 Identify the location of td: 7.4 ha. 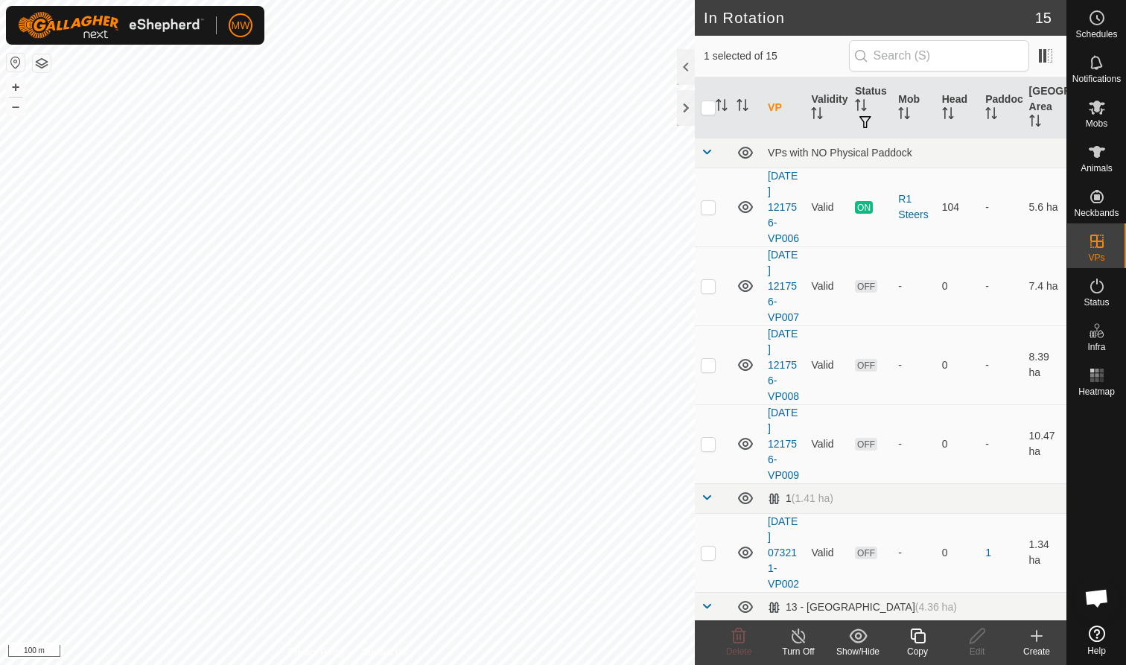
(1045, 286).